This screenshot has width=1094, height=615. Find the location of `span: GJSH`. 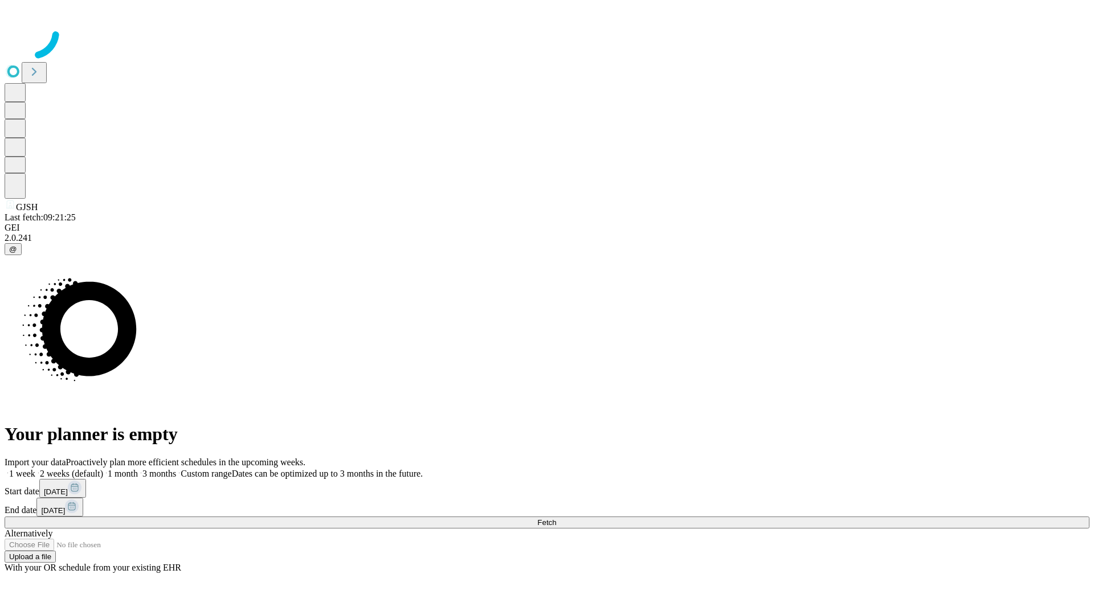

span: GJSH is located at coordinates (27, 207).